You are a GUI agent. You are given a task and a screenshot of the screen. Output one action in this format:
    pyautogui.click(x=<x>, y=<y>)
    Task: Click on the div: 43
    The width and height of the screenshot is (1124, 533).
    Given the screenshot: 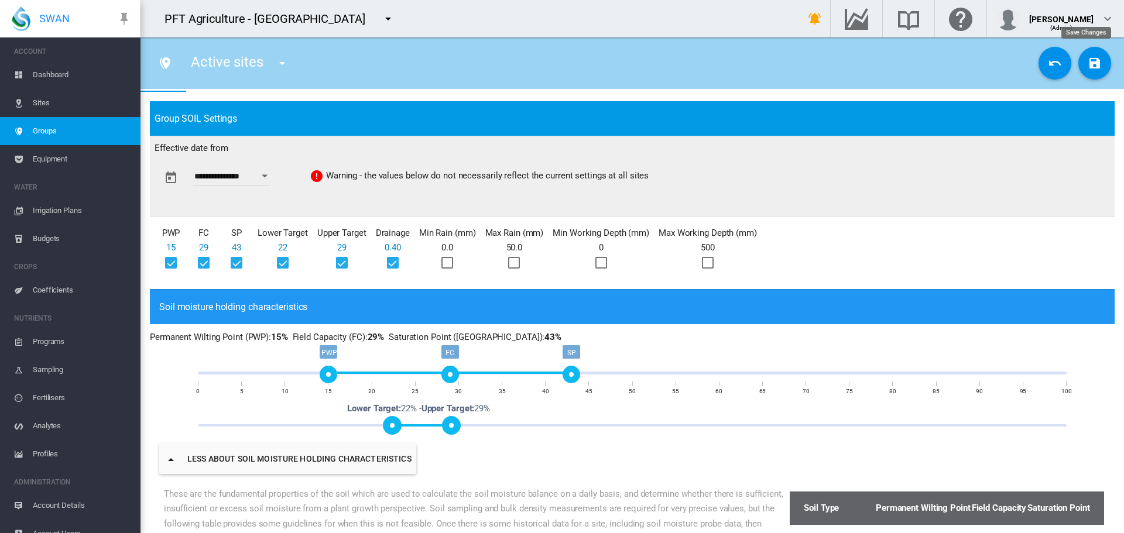 What is the action you would take?
    pyautogui.click(x=236, y=248)
    